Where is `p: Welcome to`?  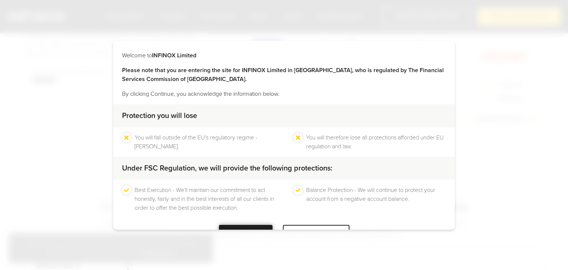
p: Welcome to is located at coordinates (284, 56).